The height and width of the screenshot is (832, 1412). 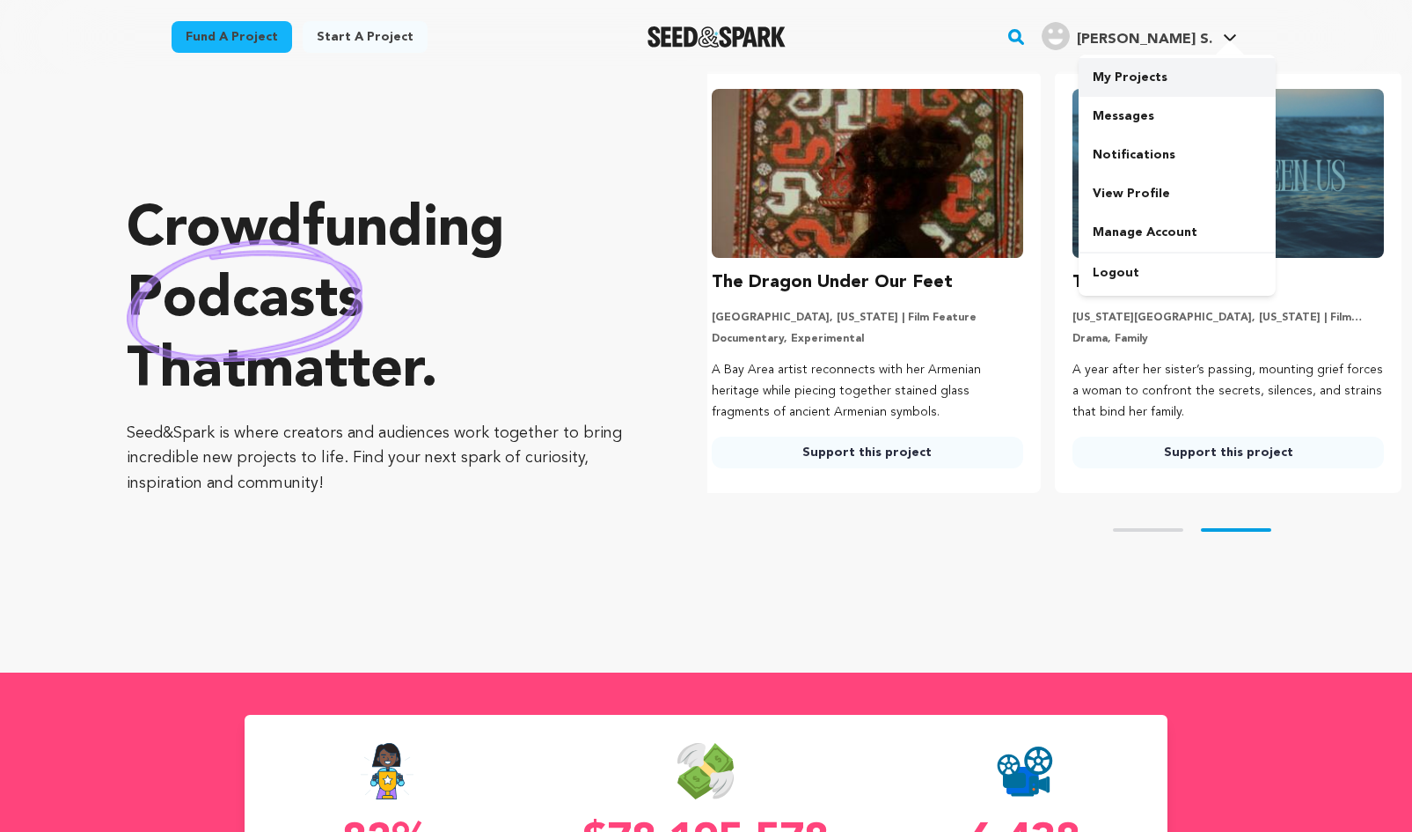 What do you see at coordinates (365, 37) in the screenshot?
I see `a: Start a project` at bounding box center [365, 37].